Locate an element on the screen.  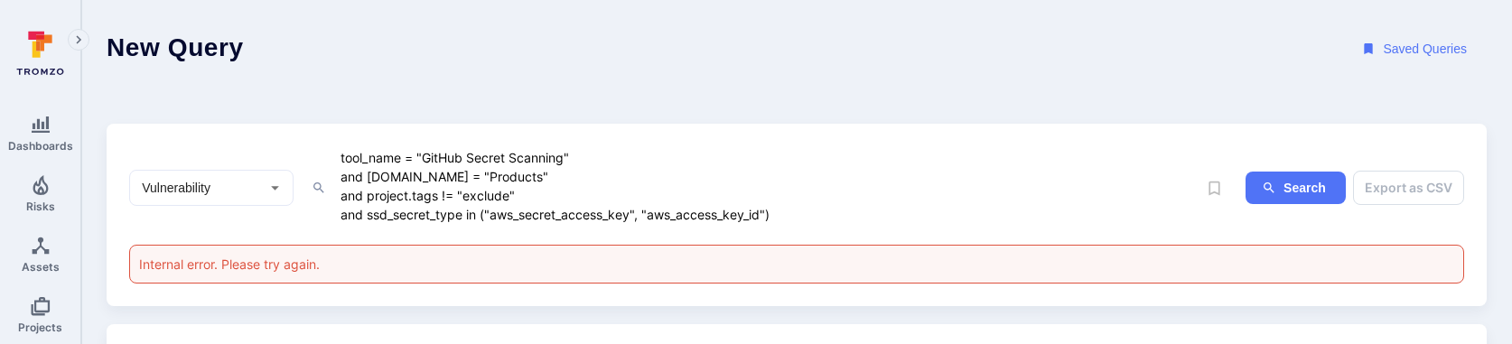
button: Open is located at coordinates (275, 188).